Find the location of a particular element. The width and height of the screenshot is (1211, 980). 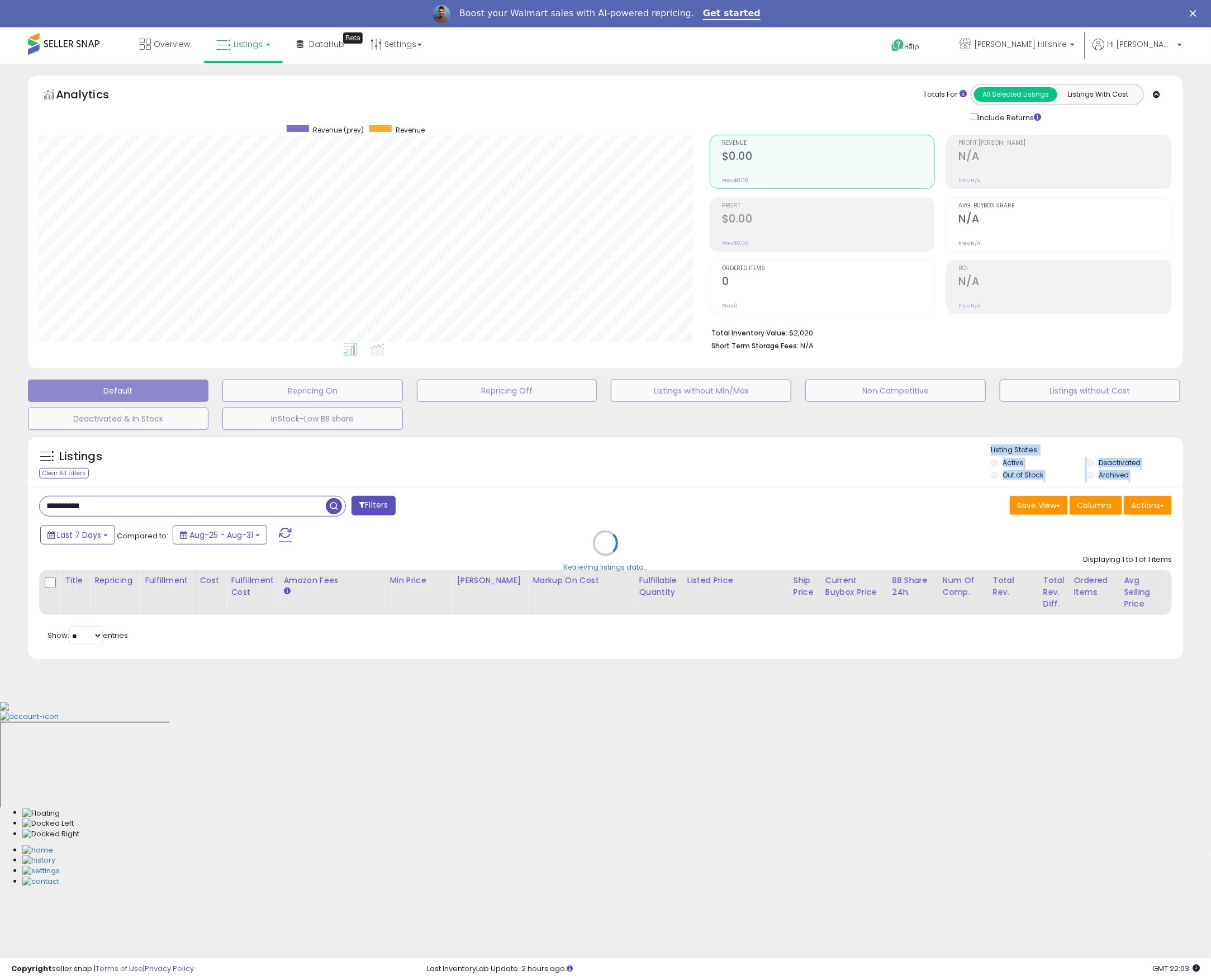

img: Settings is located at coordinates (41, 870).